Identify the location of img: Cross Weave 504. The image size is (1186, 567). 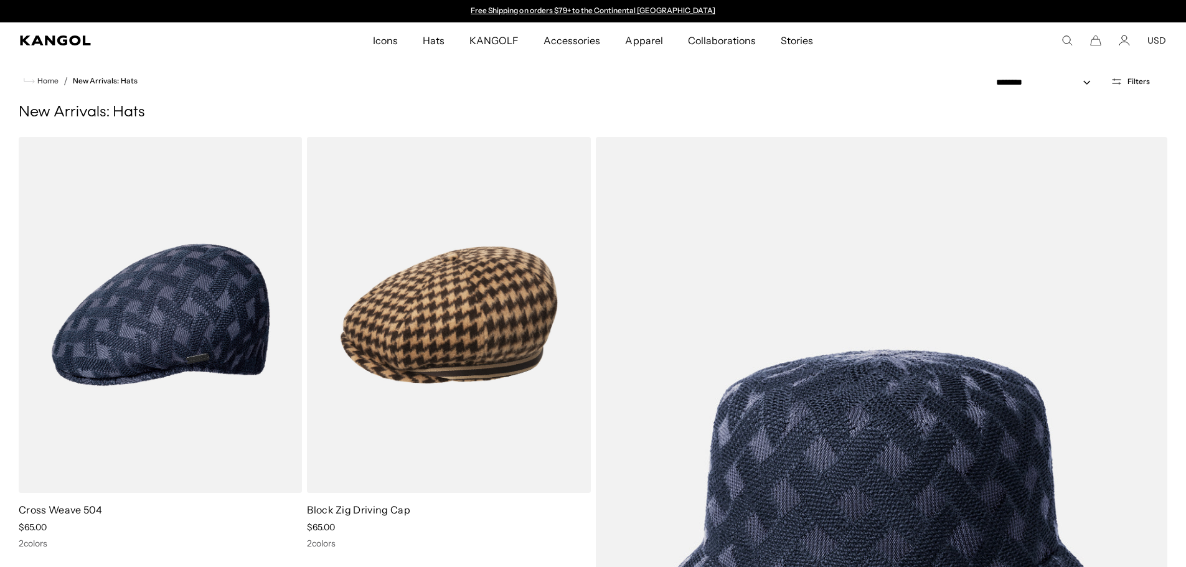
(160, 315).